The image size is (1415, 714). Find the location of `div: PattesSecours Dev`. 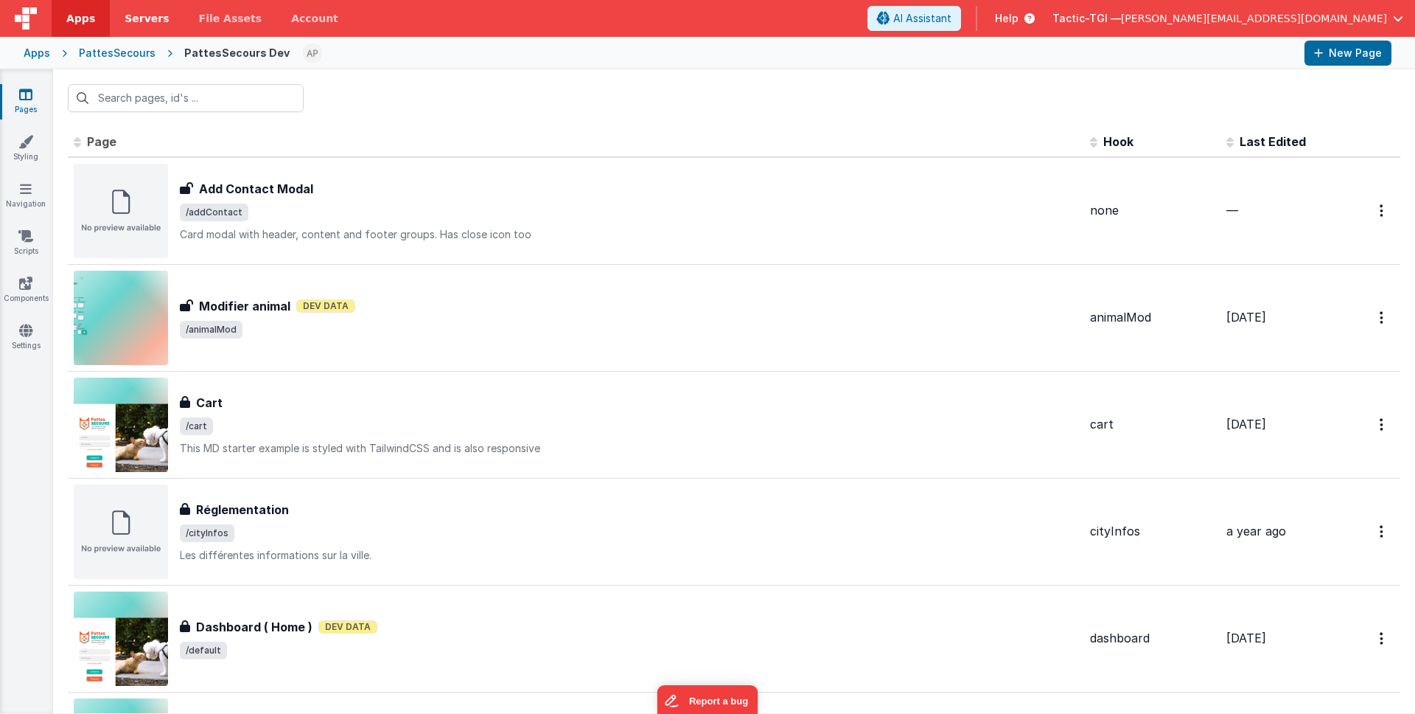

div: PattesSecours Dev is located at coordinates (237, 53).